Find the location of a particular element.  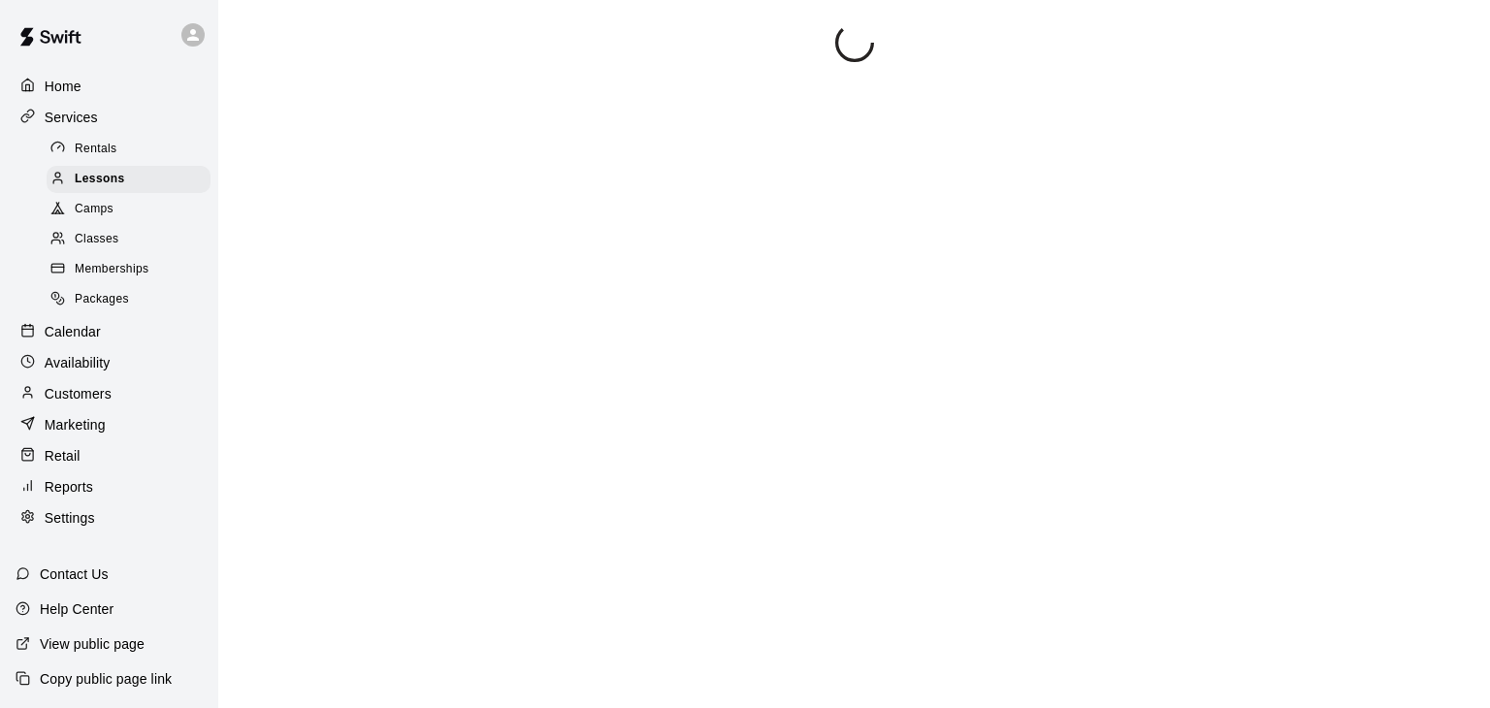

div: Lessons is located at coordinates (128, 179).